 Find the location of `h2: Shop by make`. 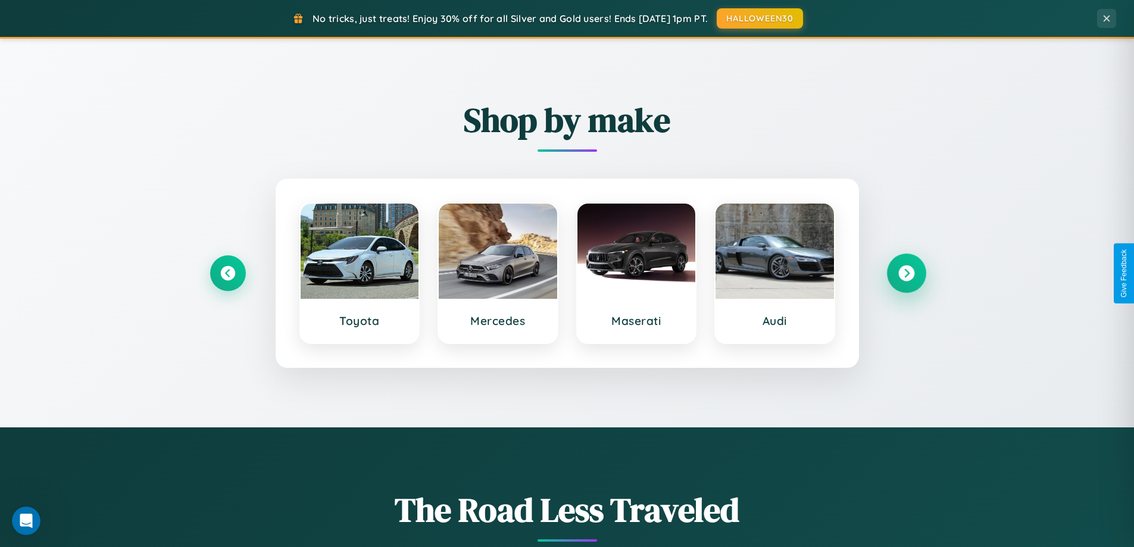

h2: Shop by make is located at coordinates (567, 120).